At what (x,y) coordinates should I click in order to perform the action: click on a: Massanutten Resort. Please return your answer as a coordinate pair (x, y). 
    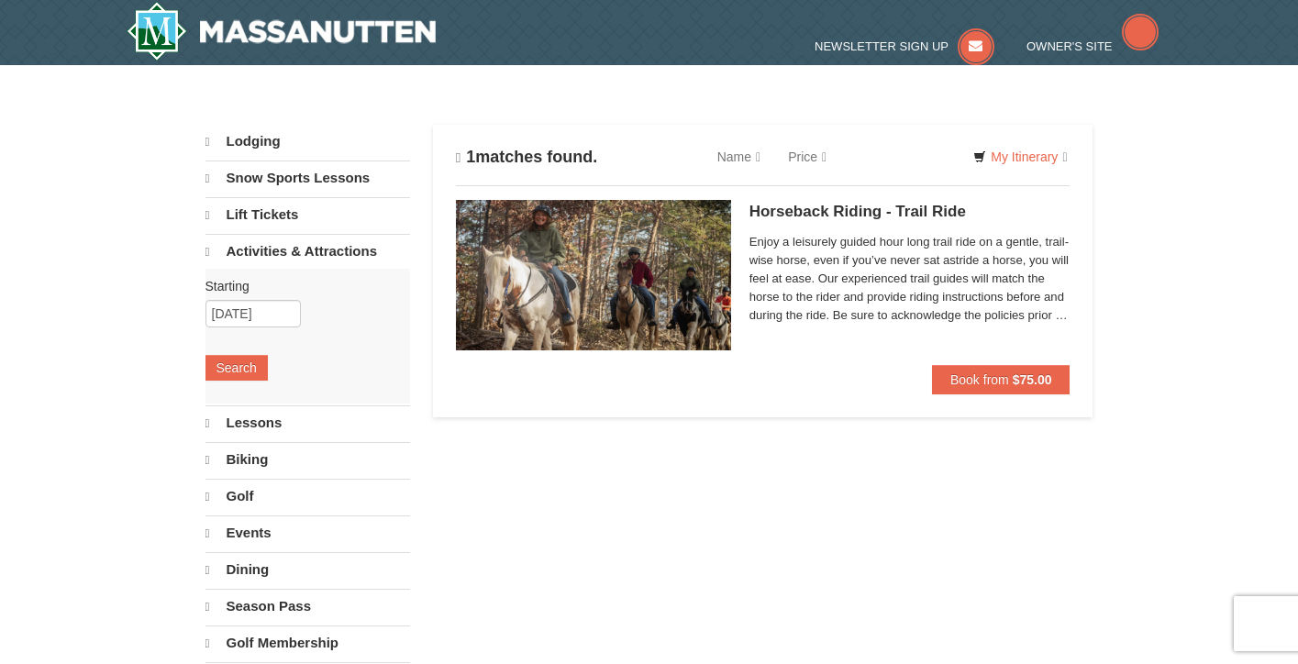
    Looking at the image, I should click on (282, 31).